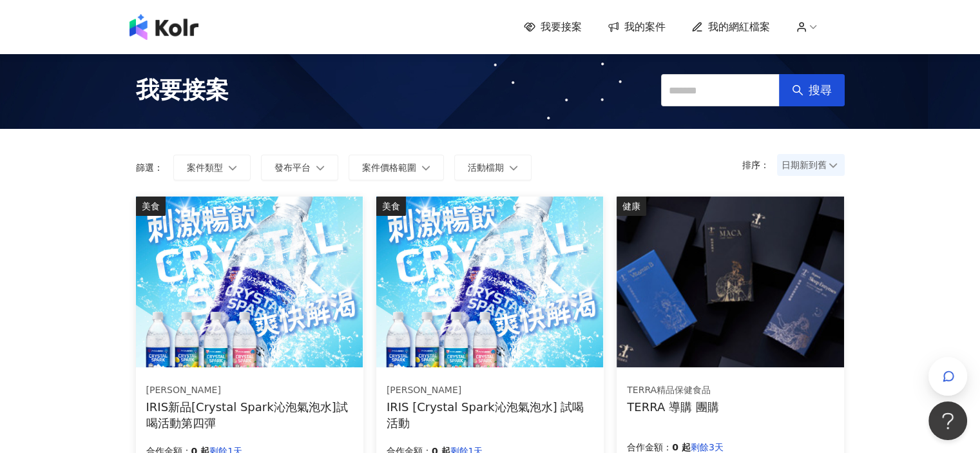 The width and height of the screenshot is (980, 453). What do you see at coordinates (292, 167) in the screenshot?
I see `span: 發布平台` at bounding box center [292, 167].